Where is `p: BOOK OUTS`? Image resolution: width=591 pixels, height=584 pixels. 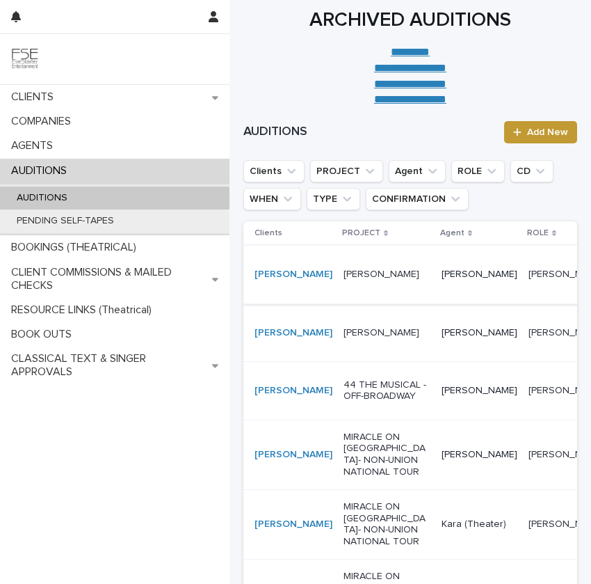
p: BOOK OUTS is located at coordinates (44, 334).